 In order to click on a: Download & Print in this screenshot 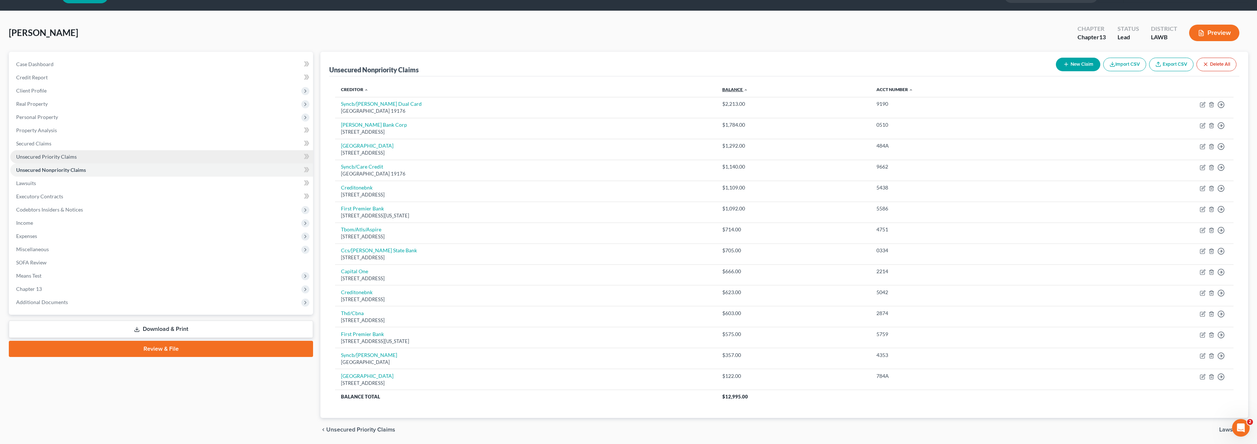, I will do `click(161, 329)`.